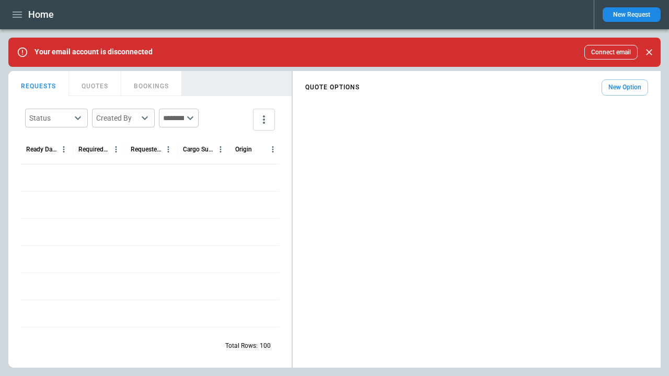 Image resolution: width=669 pixels, height=376 pixels. I want to click on p: 100, so click(265, 346).